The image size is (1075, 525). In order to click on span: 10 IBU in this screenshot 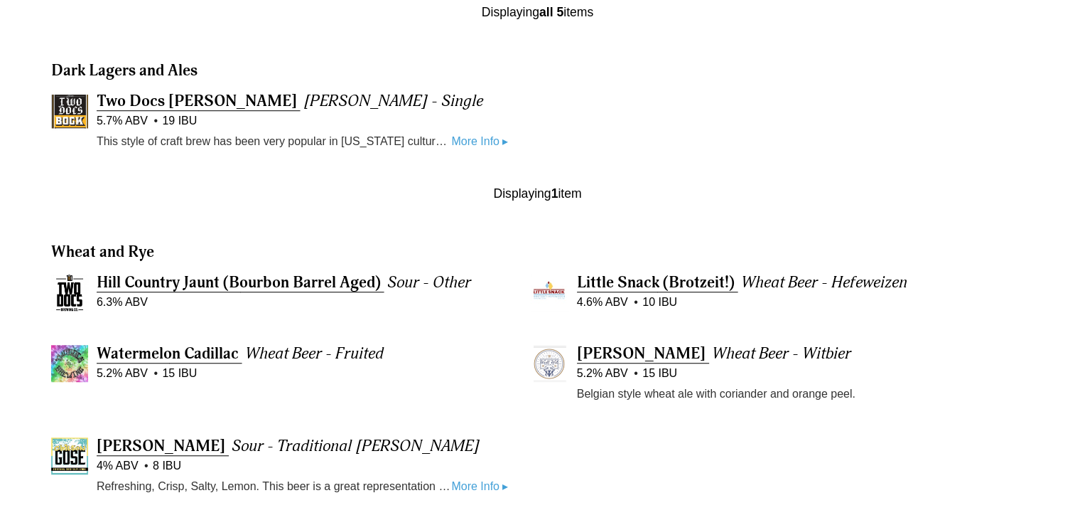, I will do `click(655, 302)`.